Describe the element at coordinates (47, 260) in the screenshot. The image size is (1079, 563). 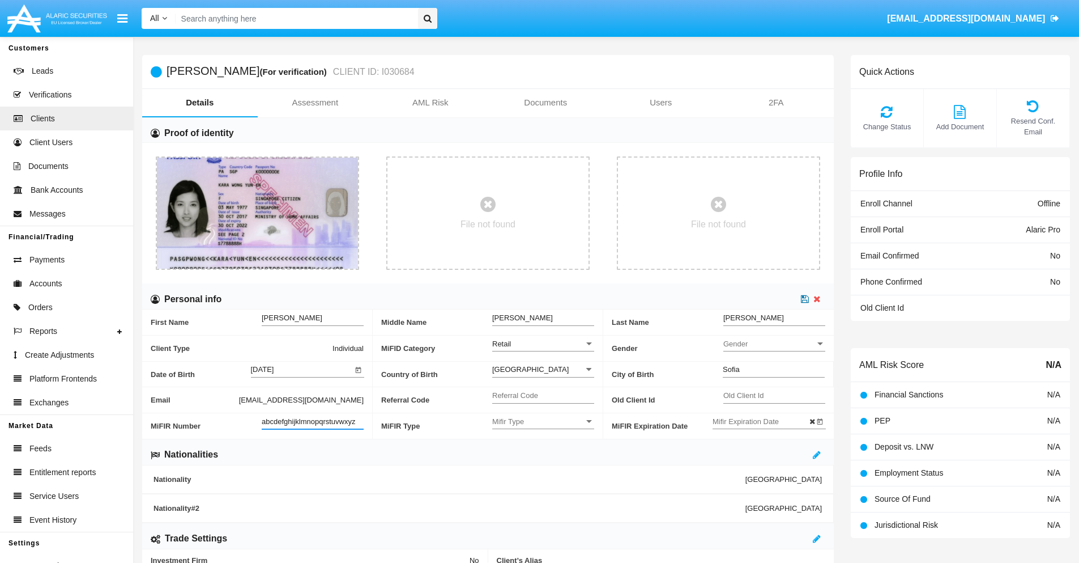
I see `span: Payments` at that location.